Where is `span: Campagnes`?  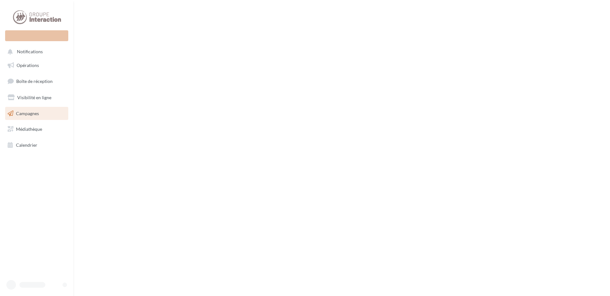 span: Campagnes is located at coordinates (27, 113).